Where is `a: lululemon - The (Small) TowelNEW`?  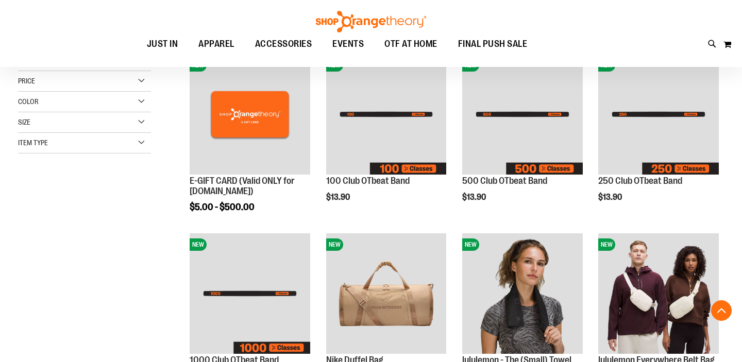 a: lululemon - The (Small) TowelNEW is located at coordinates (523, 294).